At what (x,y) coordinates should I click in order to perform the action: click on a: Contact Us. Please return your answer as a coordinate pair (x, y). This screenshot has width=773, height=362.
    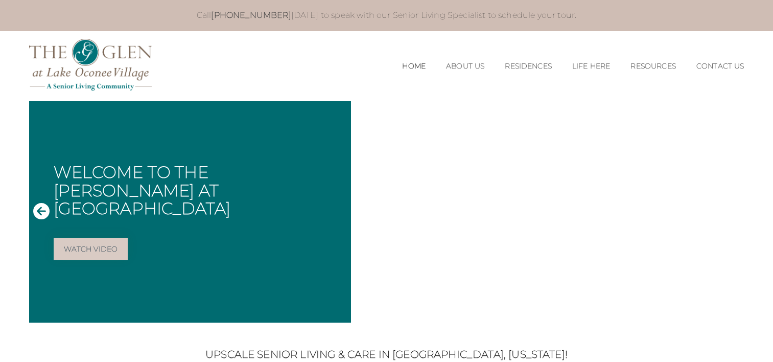
    Looking at the image, I should click on (721, 66).